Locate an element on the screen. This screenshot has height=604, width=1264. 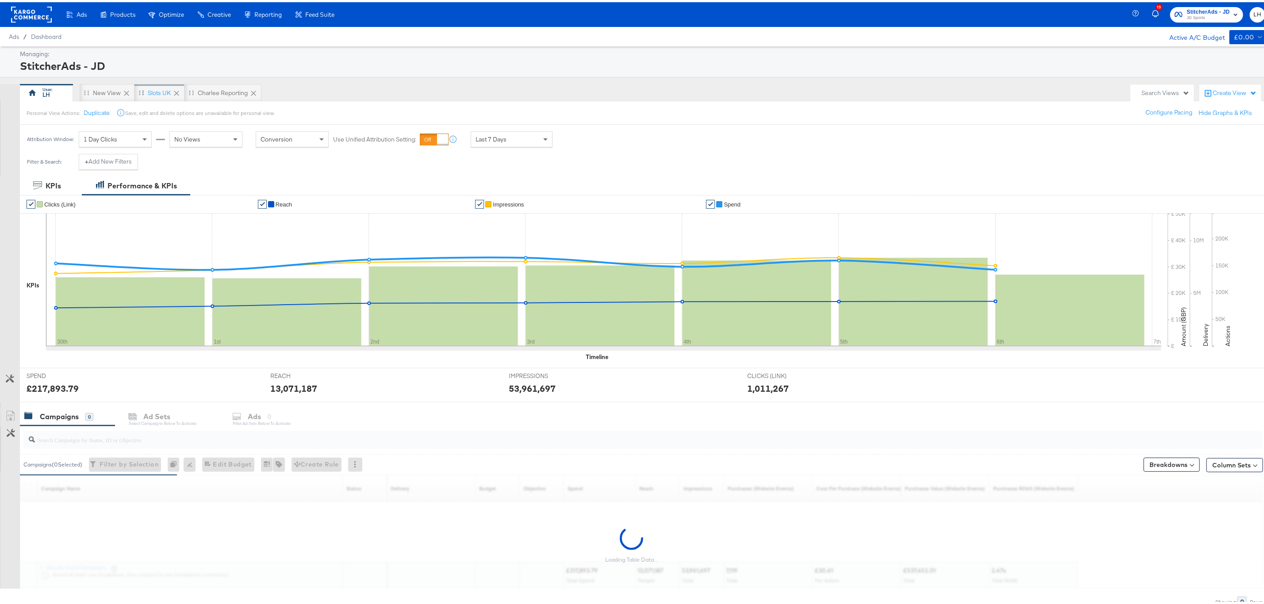
input: Search Campaigns by Name, ID or Objective is located at coordinates (590, 434).